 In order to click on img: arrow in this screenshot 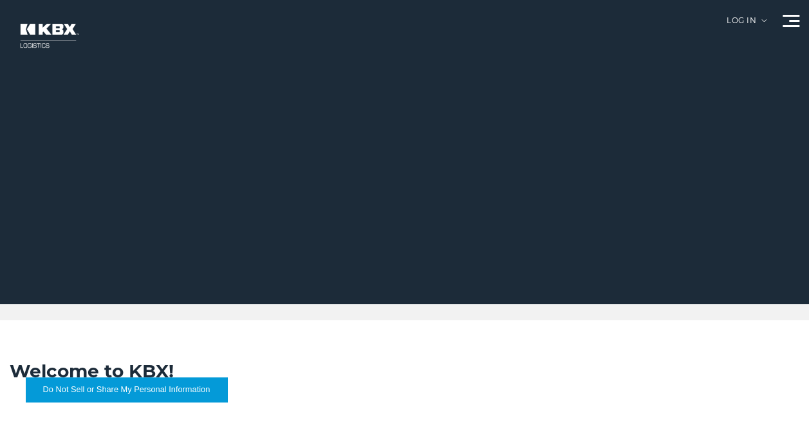, I will do `click(764, 21)`.